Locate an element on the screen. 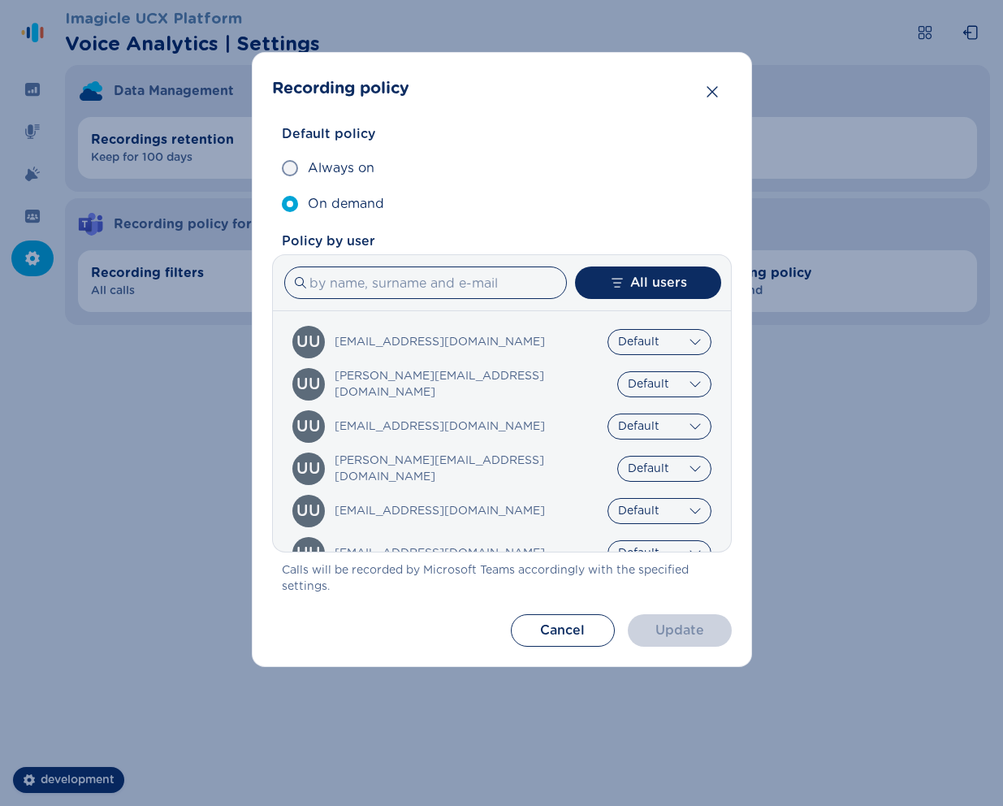 The height and width of the screenshot is (806, 1003). header: Recording policy is located at coordinates (502, 89).